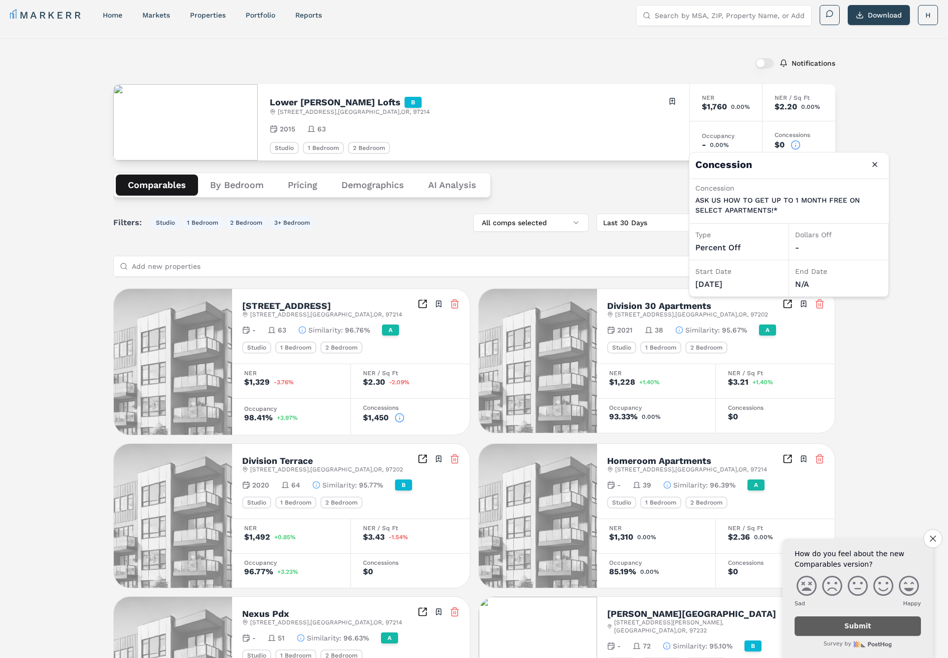  What do you see at coordinates (296, 485) in the screenshot?
I see `span: 64` at bounding box center [296, 485].